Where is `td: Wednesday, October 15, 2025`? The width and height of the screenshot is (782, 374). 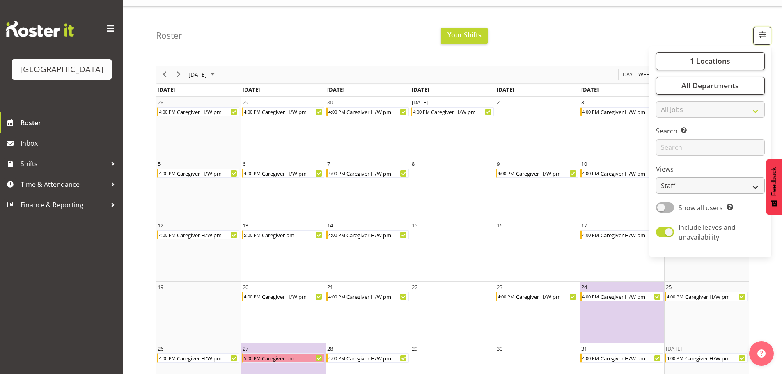
td: Wednesday, October 15, 2025 is located at coordinates (452, 251).